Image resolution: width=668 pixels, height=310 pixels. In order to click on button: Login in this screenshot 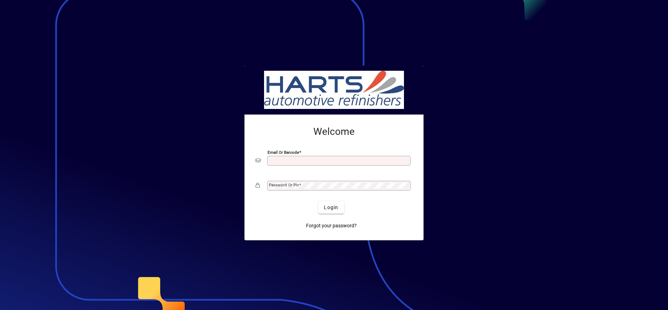, I will do `click(331, 207)`.